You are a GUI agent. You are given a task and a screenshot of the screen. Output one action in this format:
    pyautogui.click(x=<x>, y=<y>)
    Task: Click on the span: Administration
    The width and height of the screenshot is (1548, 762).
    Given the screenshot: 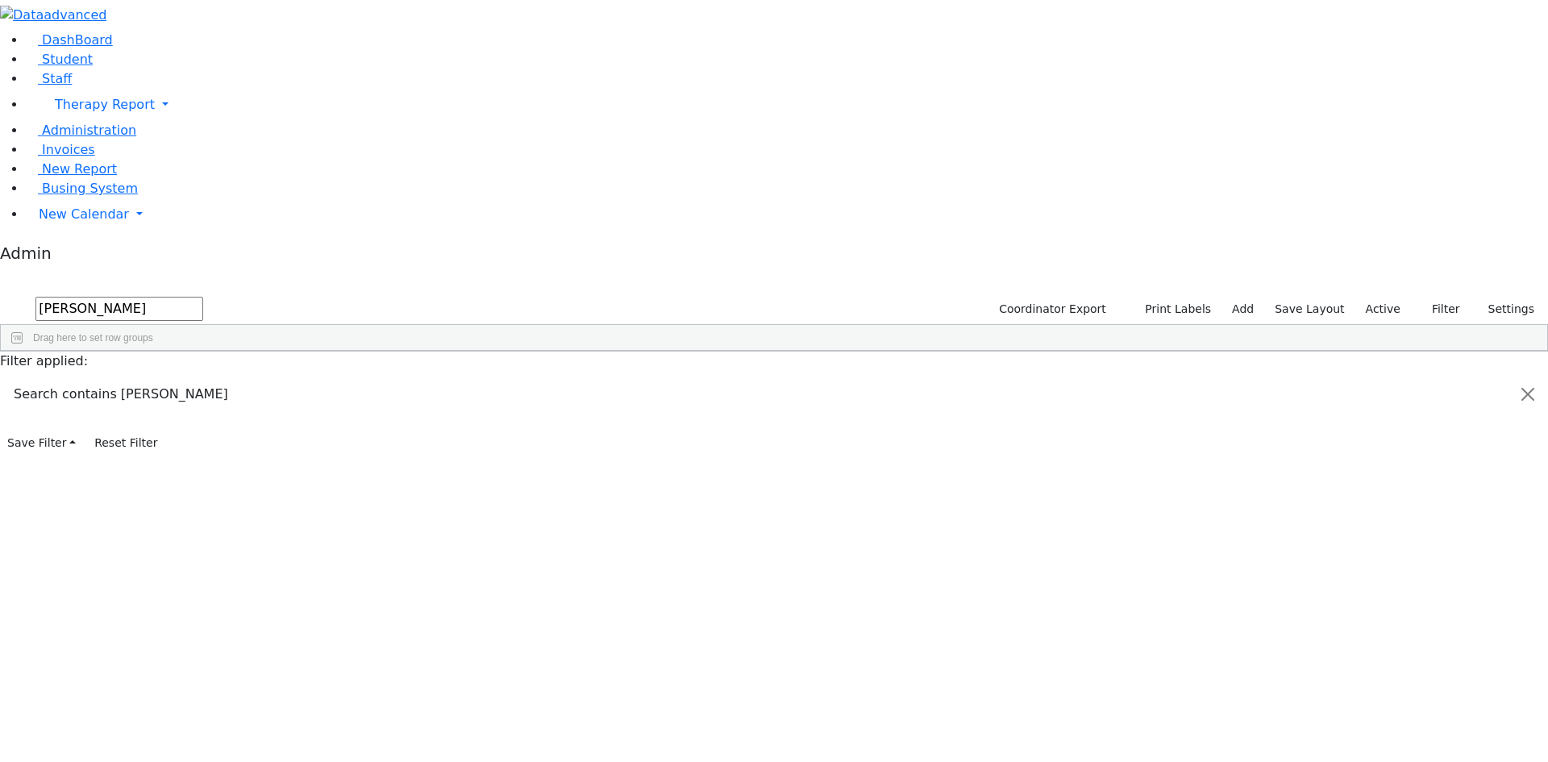 What is the action you would take?
    pyautogui.click(x=89, y=130)
    